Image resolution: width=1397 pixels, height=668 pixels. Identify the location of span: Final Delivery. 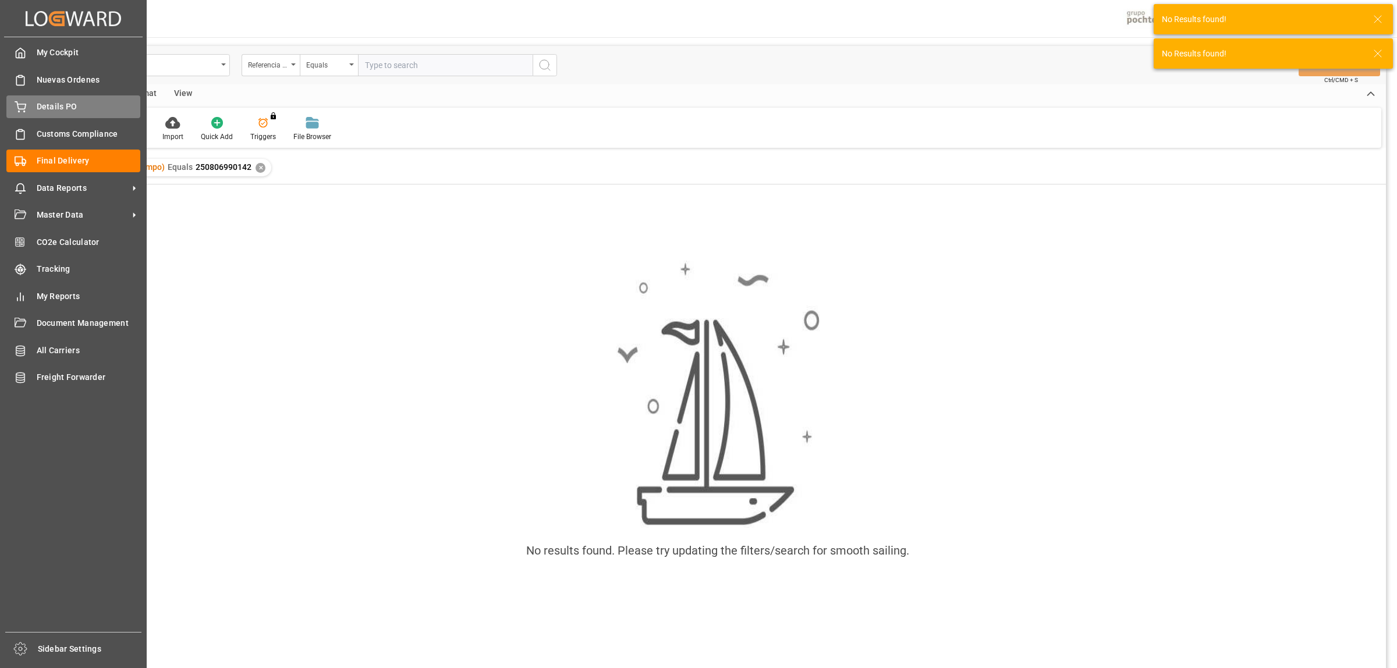
(88, 161).